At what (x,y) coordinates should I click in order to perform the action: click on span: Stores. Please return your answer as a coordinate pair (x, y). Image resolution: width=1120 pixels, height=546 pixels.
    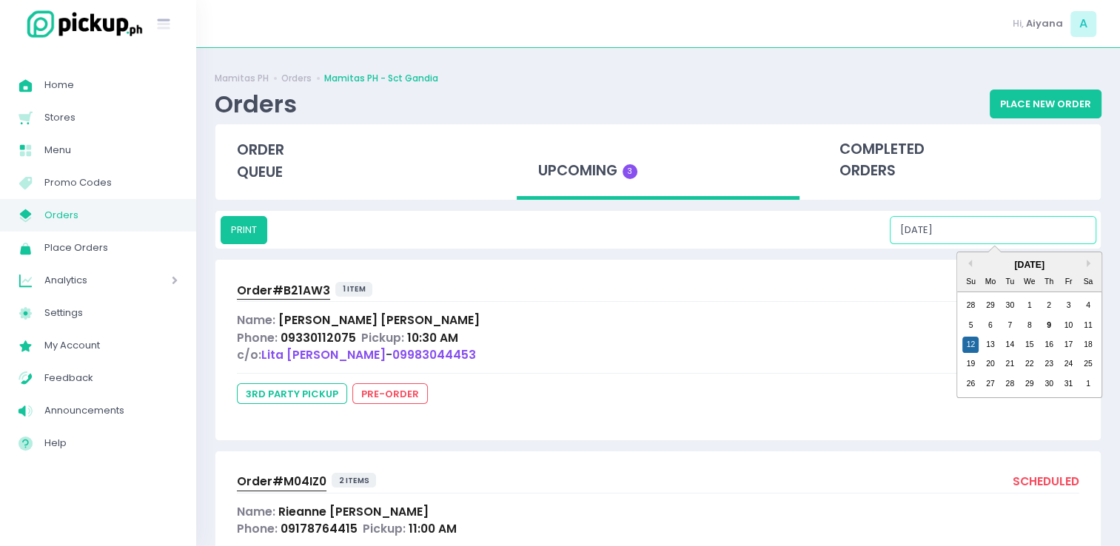
    Looking at the image, I should click on (111, 118).